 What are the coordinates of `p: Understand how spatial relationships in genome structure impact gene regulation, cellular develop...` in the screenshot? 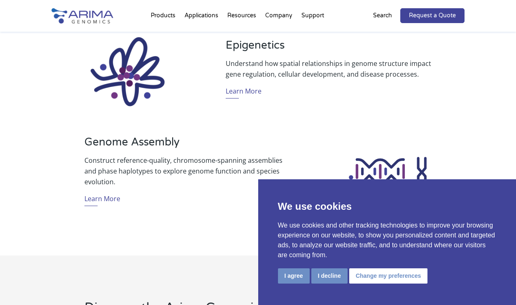 It's located at (328, 69).